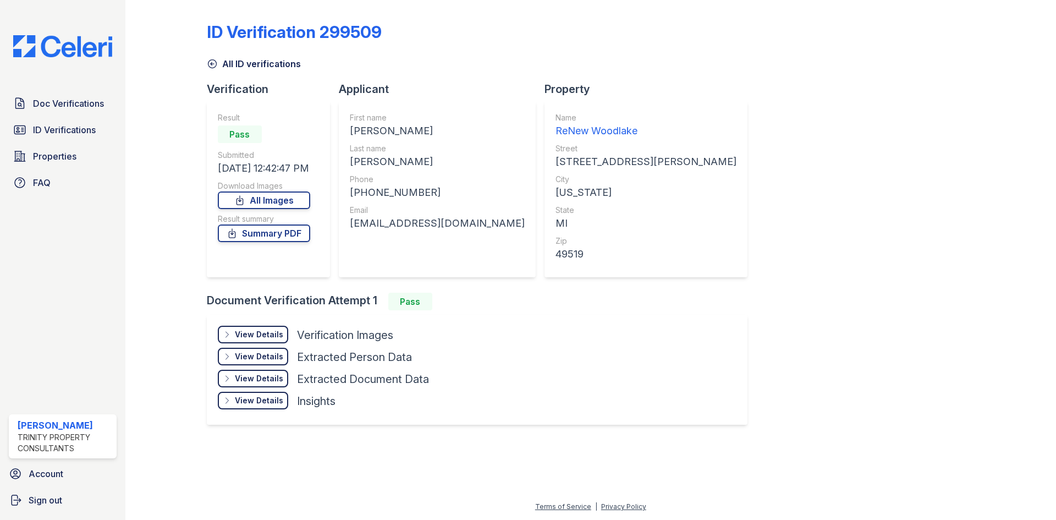 The image size is (1056, 520). Describe the element at coordinates (264, 200) in the screenshot. I see `a: All Images` at that location.